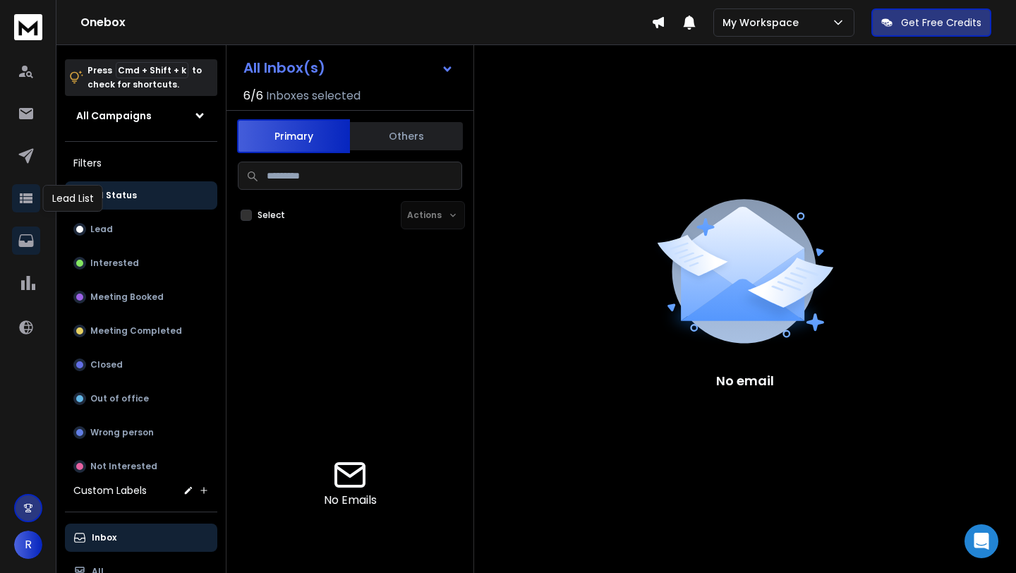 This screenshot has width=1016, height=573. I want to click on button: Wrong person, so click(141, 433).